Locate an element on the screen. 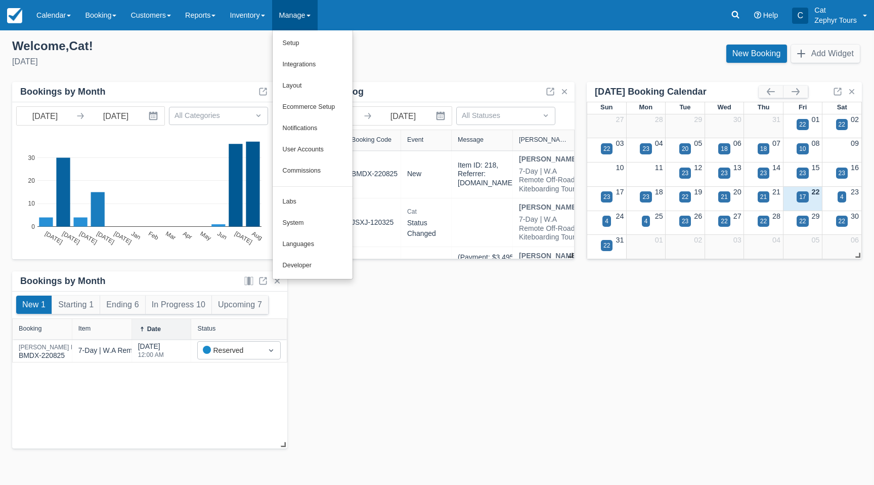 This screenshot has height=485, width=874. a: 21 is located at coordinates (777, 192).